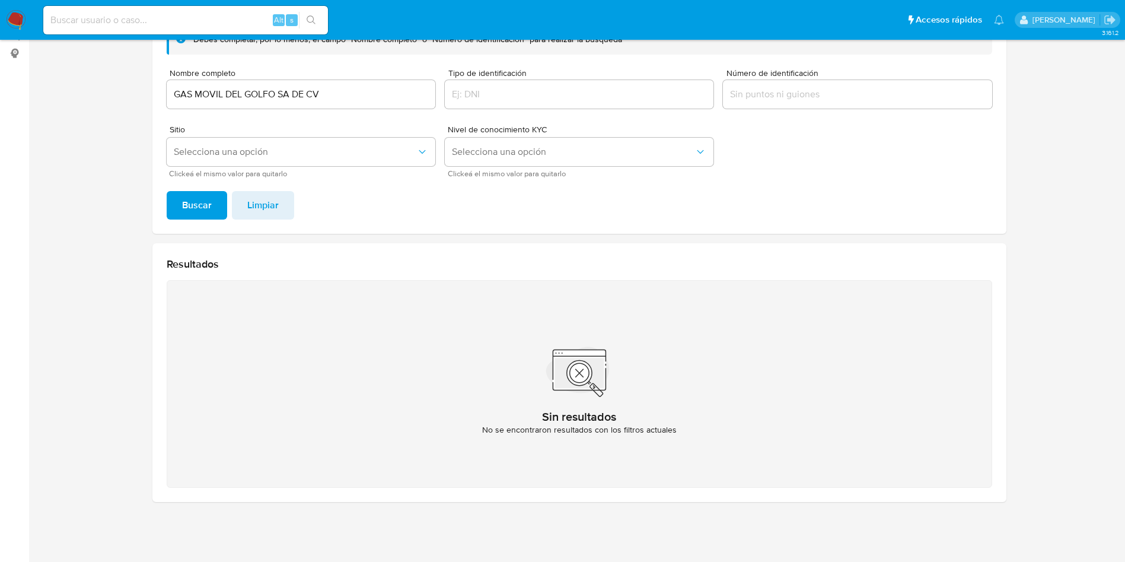  Describe the element at coordinates (949, 20) in the screenshot. I see `span: Accesos rápidos` at that location.